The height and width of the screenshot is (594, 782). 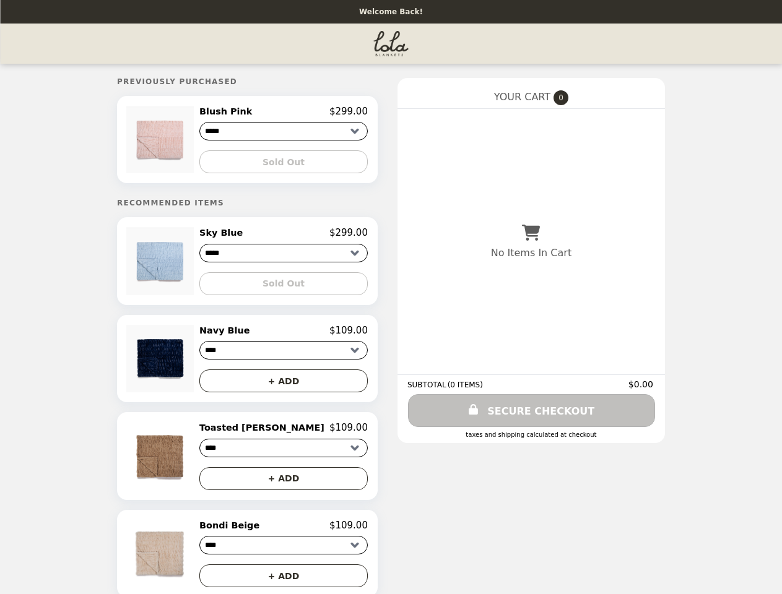 What do you see at coordinates (162, 456) in the screenshot?
I see `img: Toasted Almond` at bounding box center [162, 456].